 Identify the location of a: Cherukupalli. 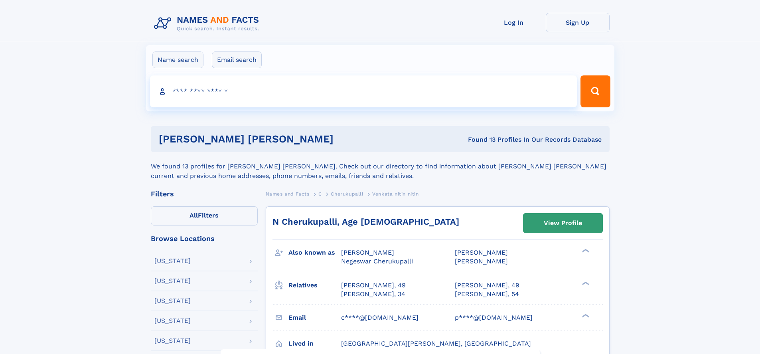
(347, 194).